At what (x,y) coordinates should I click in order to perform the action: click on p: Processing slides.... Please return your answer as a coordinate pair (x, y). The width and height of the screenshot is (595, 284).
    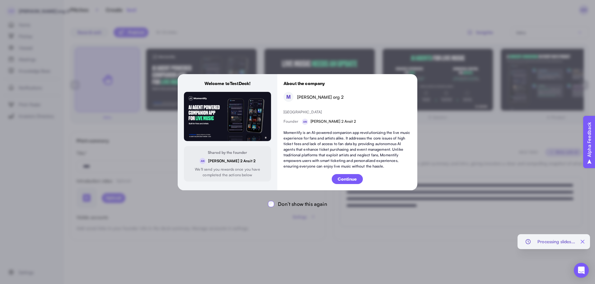
    Looking at the image, I should click on (556, 241).